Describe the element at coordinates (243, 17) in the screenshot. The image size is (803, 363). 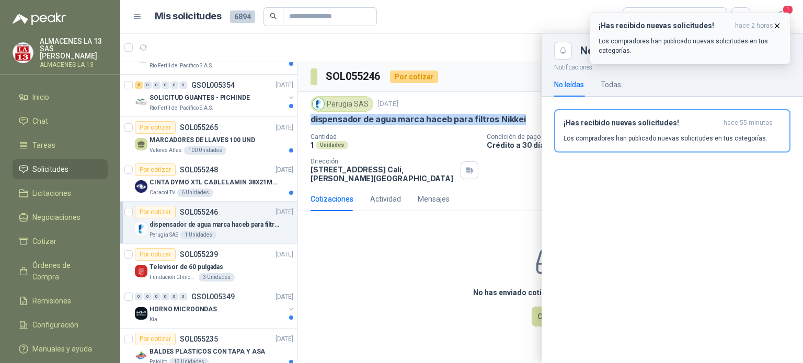
I see `span: 6894` at that location.